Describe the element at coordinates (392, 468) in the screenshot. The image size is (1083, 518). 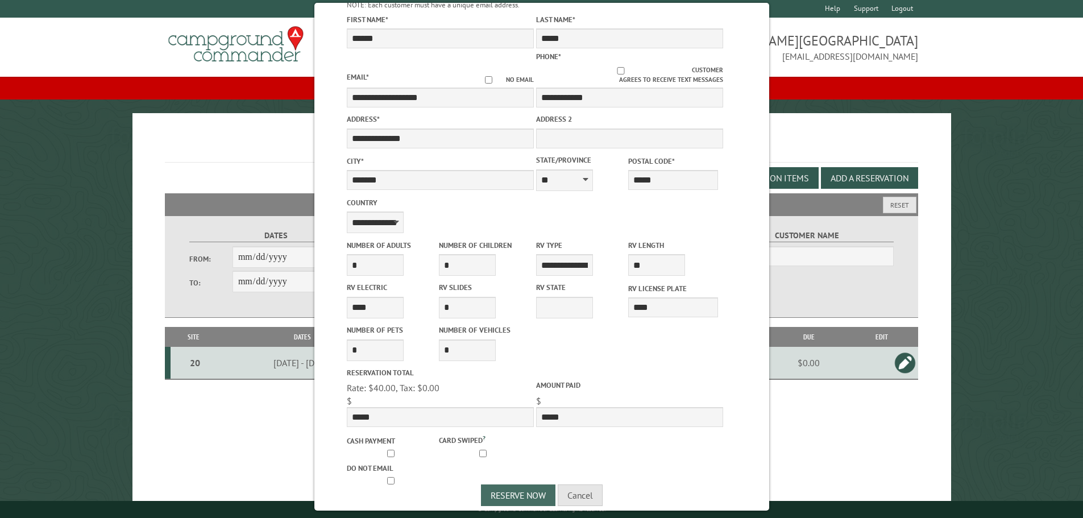
I see `label: Do not email` at that location.